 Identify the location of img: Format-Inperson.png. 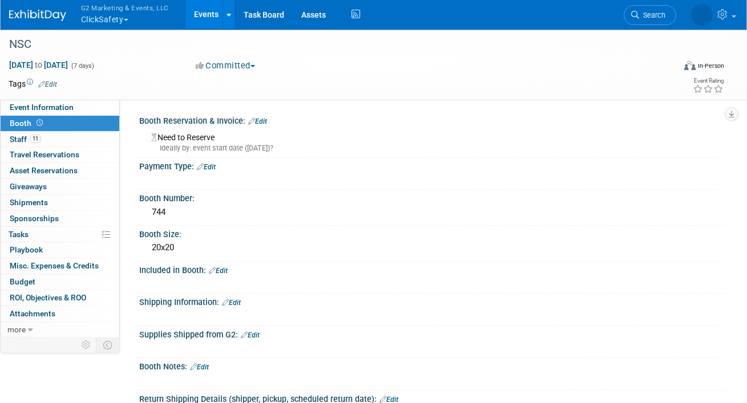
(689, 66).